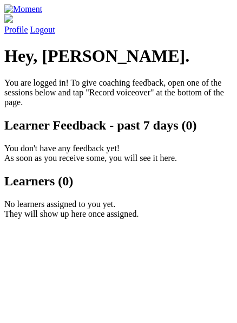 The image size is (237, 323). I want to click on p: You are logged in! To give coaching feedback, open one of the sessions below and tap "Record voic..., so click(119, 93).